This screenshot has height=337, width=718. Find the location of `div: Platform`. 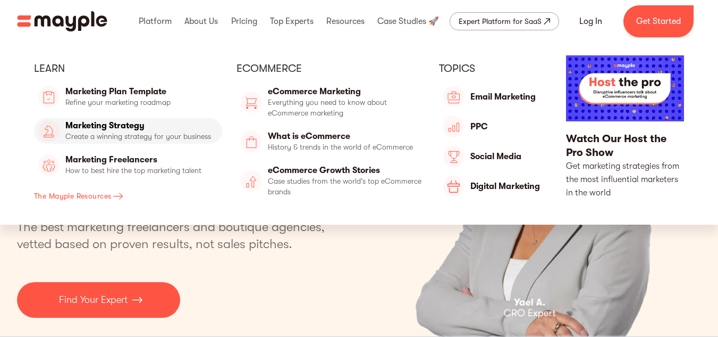

div: Platform is located at coordinates (155, 21).